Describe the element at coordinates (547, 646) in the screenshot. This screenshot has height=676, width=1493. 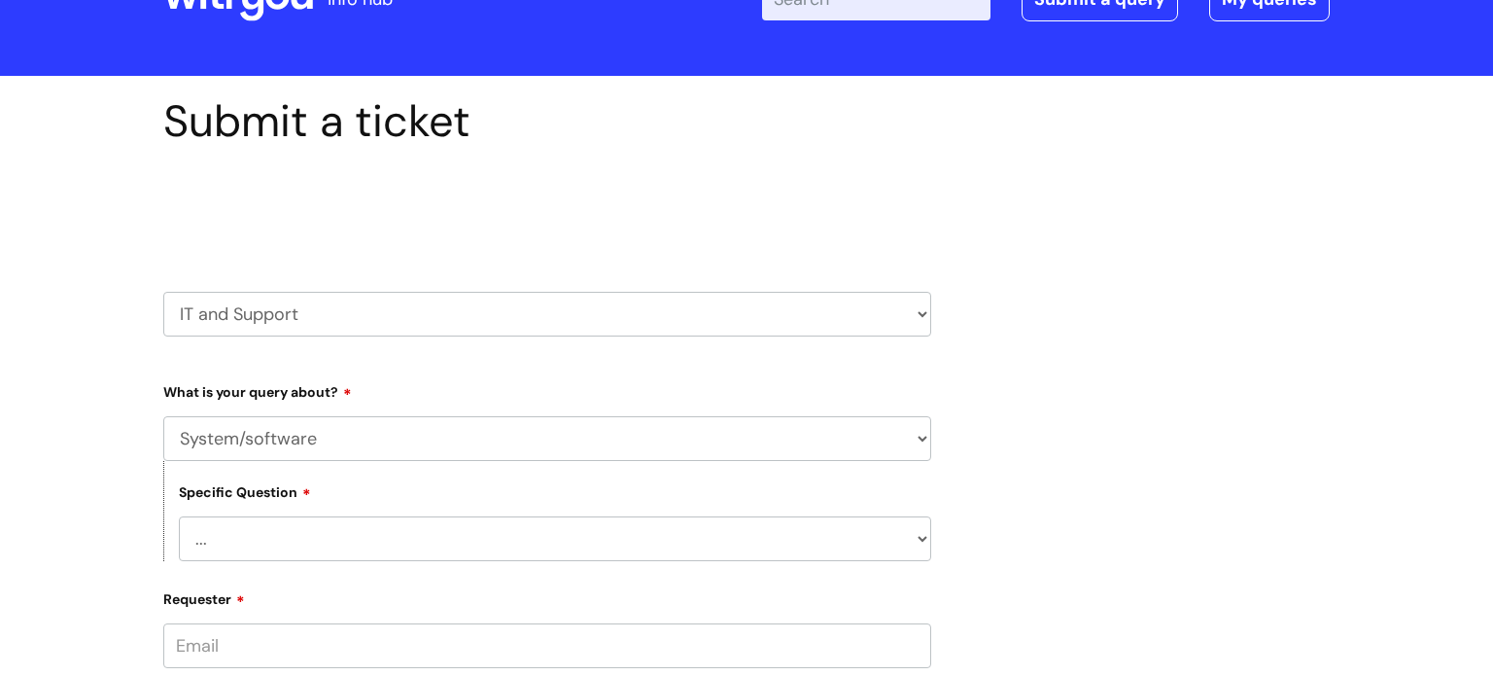
I see `input: Email` at that location.